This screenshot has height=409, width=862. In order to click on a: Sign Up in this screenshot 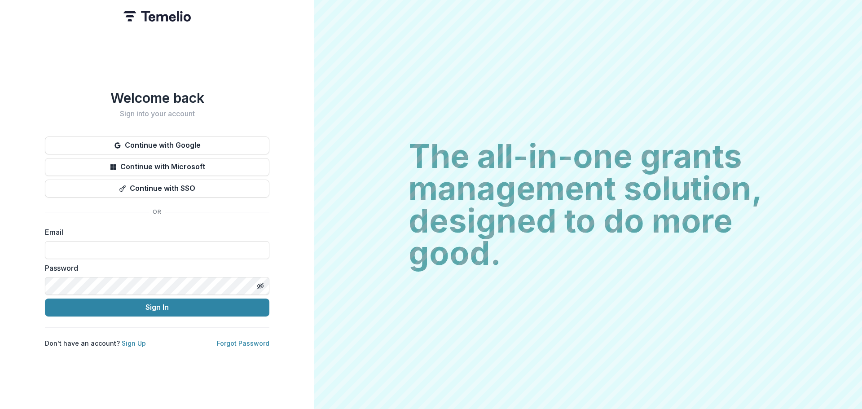, I will do `click(134, 343)`.